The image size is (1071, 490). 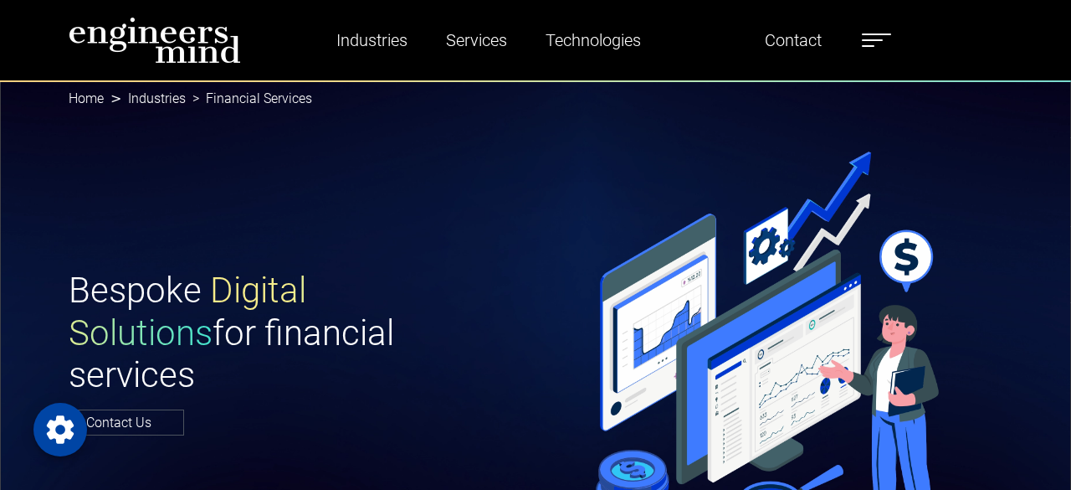 I want to click on a: Services, so click(x=476, y=40).